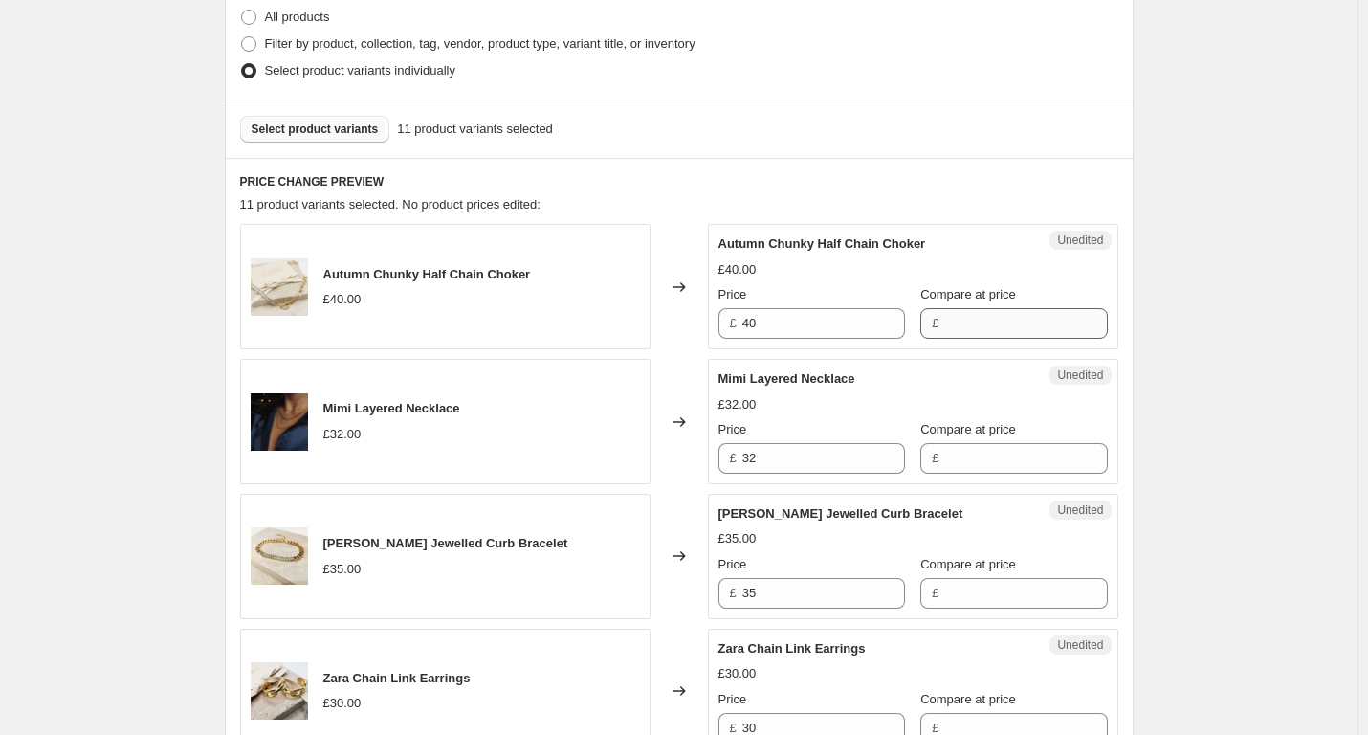 This screenshot has width=1368, height=735. Describe the element at coordinates (315, 129) in the screenshot. I see `span: Select product variants` at that location.